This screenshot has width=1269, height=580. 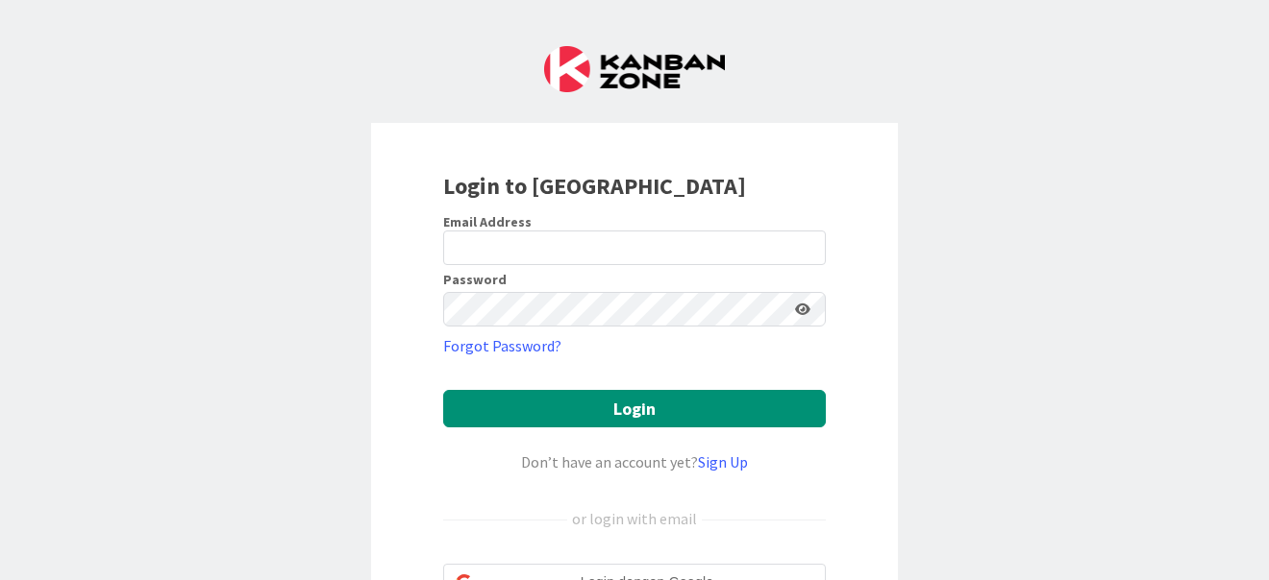 What do you see at coordinates (634, 462) in the screenshot?
I see `div: Don’t have an account yet?` at bounding box center [634, 462].